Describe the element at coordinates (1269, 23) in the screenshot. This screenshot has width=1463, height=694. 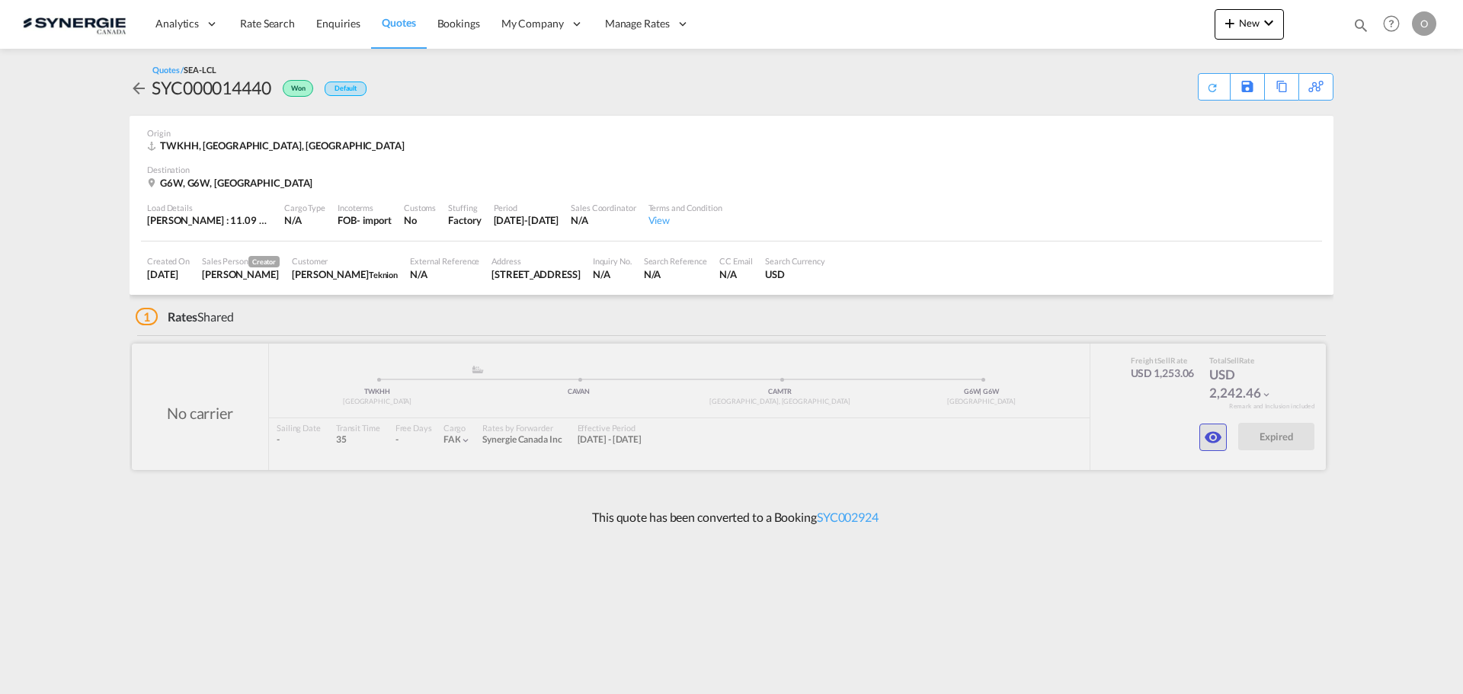
I see `md-icon: icon-chevron-down` at that location.